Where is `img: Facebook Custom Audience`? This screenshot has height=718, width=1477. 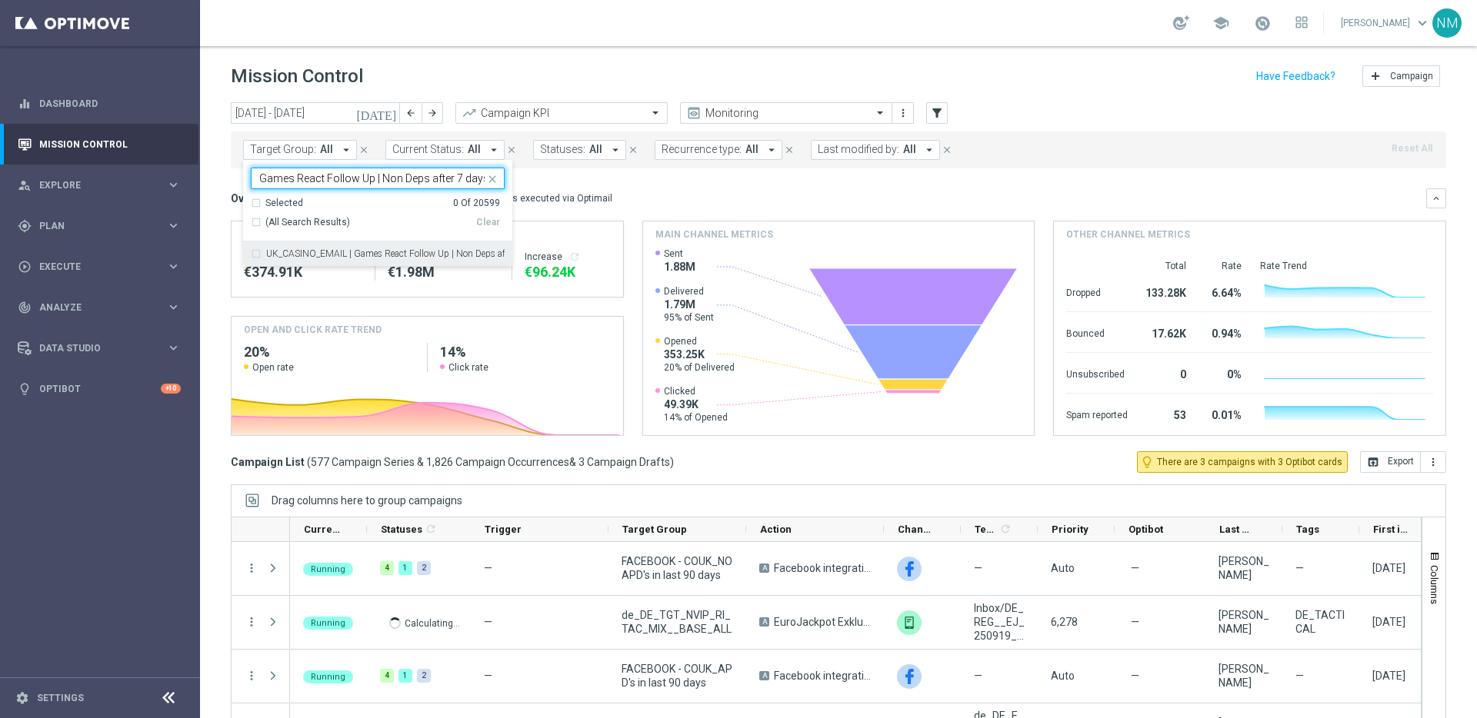
img: Facebook Custom Audience is located at coordinates (909, 677).